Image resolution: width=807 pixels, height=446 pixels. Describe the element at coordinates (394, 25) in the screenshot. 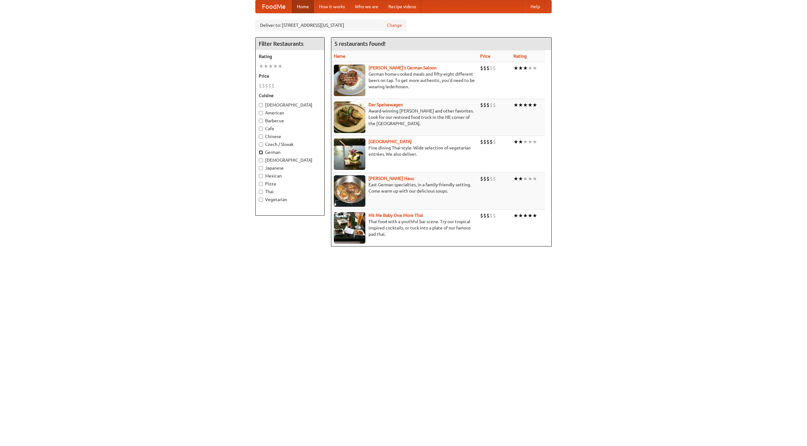

I see `a: Change` at that location.